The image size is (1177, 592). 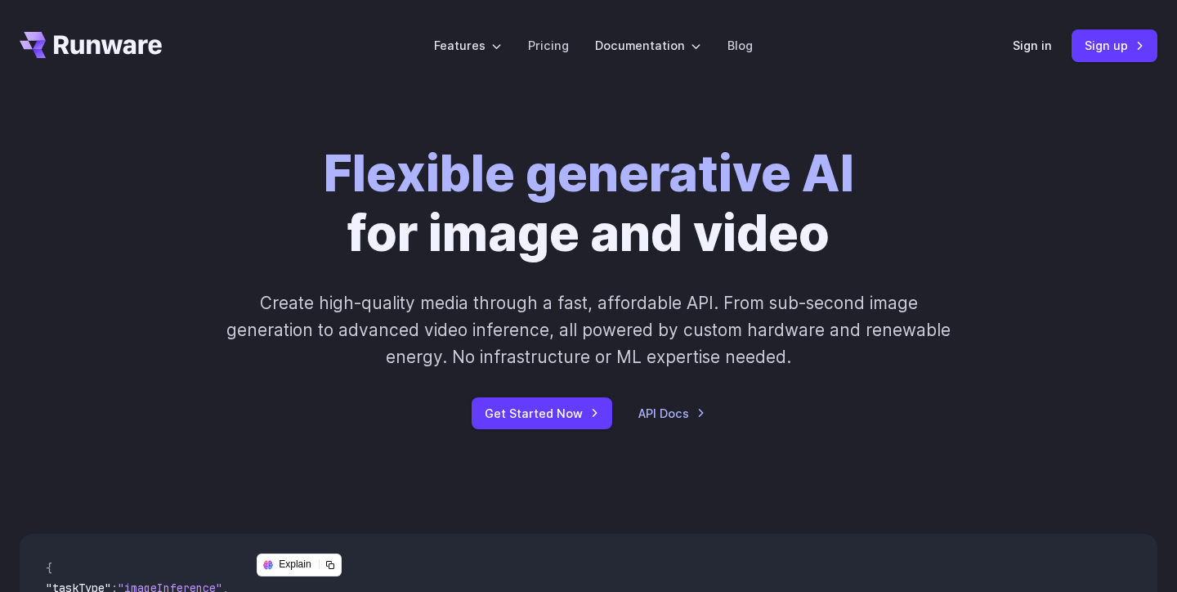 I want to click on label: Features, so click(x=467, y=45).